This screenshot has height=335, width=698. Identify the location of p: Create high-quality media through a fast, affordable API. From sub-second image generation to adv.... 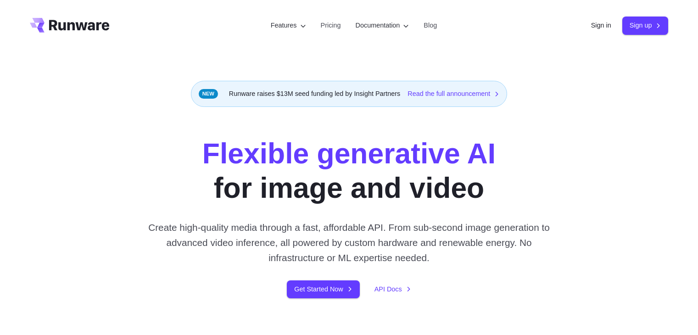
(349, 243).